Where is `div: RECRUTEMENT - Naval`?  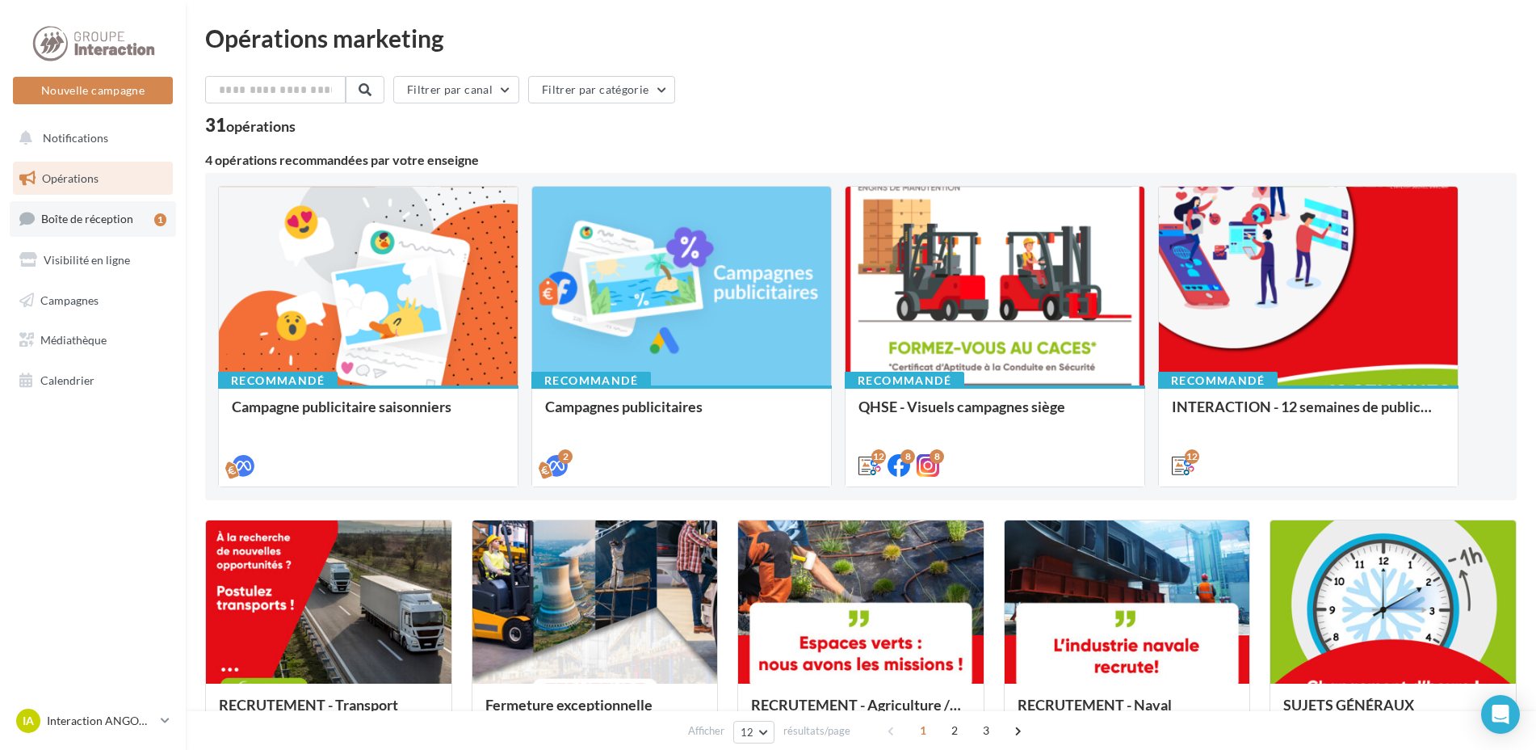 div: RECRUTEMENT - Naval is located at coordinates (1128, 712).